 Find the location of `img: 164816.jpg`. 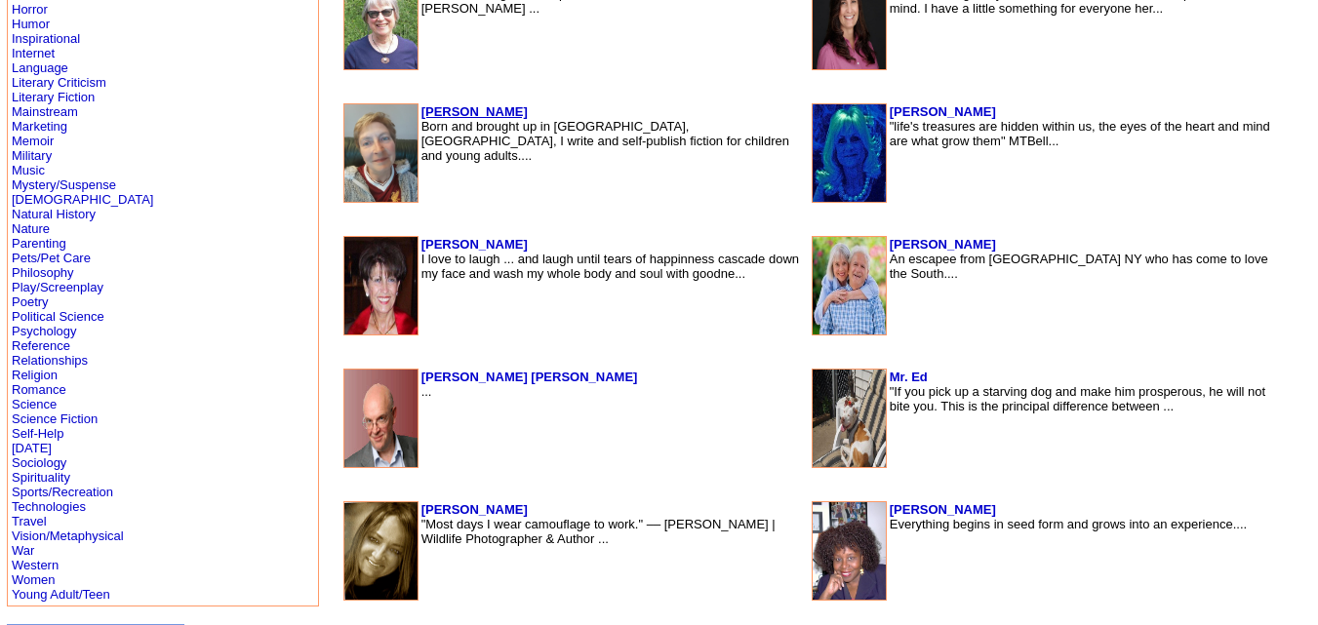

img: 164816.jpg is located at coordinates (849, 286).